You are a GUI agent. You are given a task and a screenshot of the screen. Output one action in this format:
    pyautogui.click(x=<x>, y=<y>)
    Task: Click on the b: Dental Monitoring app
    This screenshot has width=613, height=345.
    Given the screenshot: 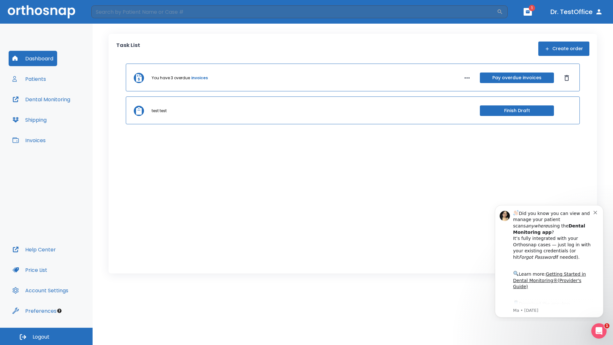 What is the action you would take?
    pyautogui.click(x=64, y=30)
    